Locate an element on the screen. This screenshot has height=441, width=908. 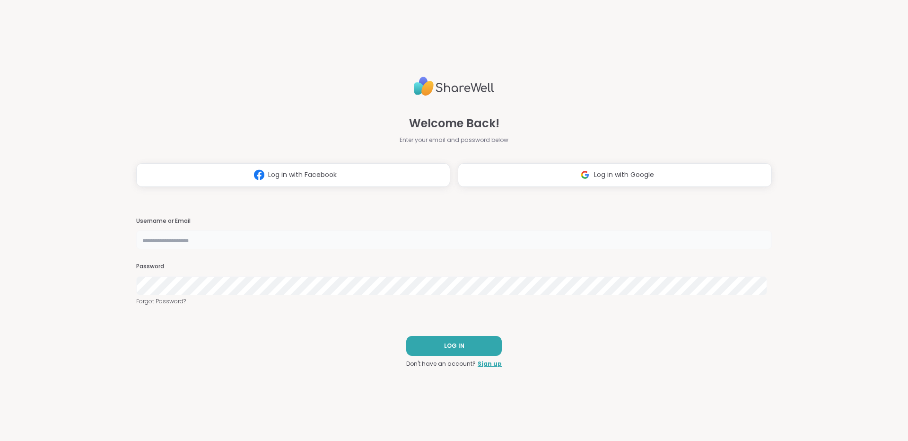
span: Log in with Google is located at coordinates (624, 174).